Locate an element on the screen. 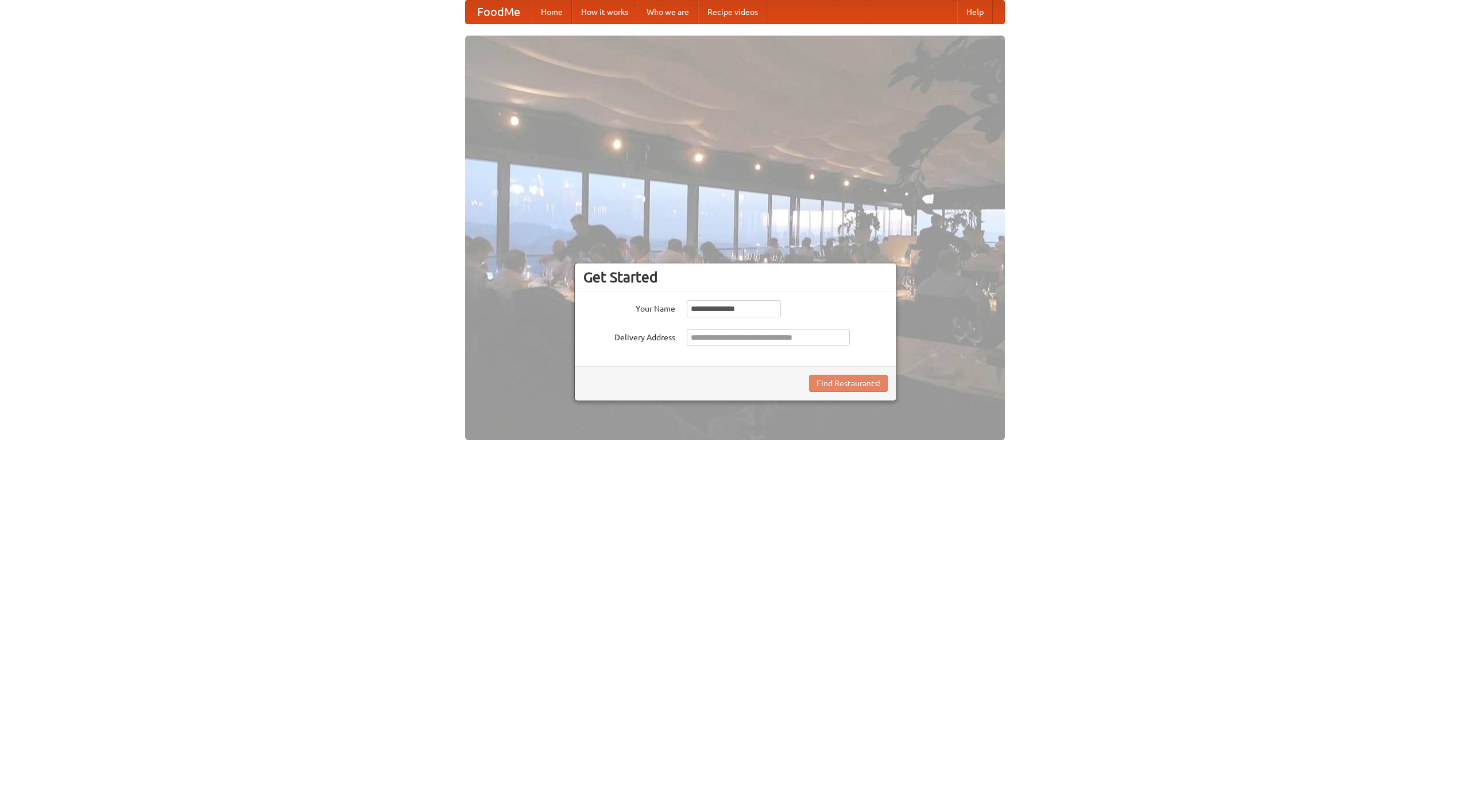 The width and height of the screenshot is (1470, 812). a: Help is located at coordinates (975, 12).